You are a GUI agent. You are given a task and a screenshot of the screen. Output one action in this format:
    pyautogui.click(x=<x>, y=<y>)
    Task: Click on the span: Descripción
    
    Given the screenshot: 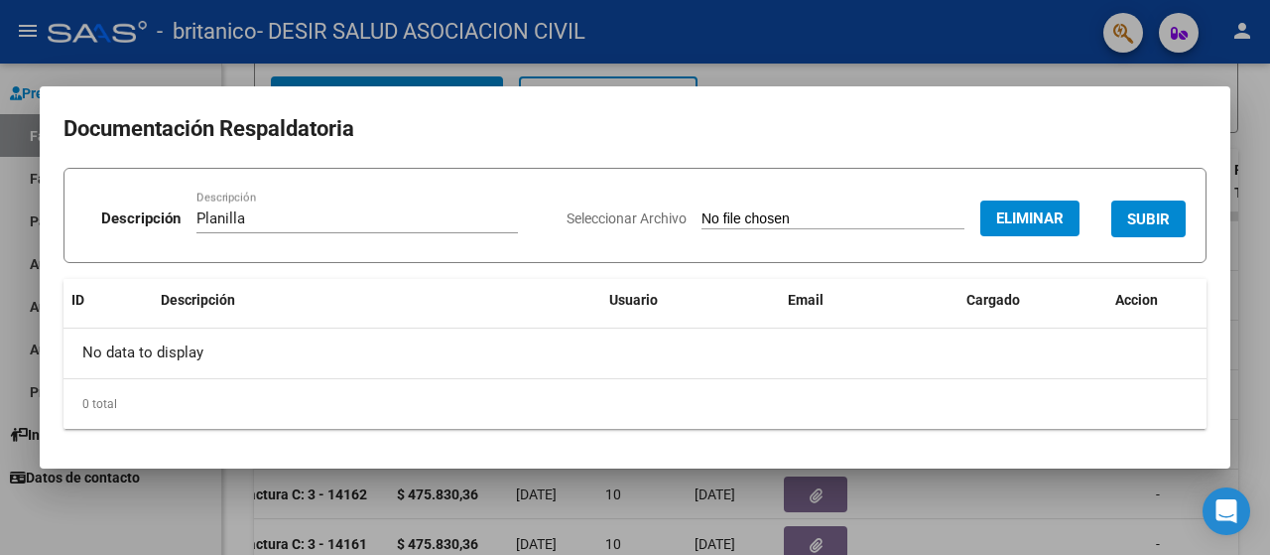 What is the action you would take?
    pyautogui.click(x=198, y=300)
    